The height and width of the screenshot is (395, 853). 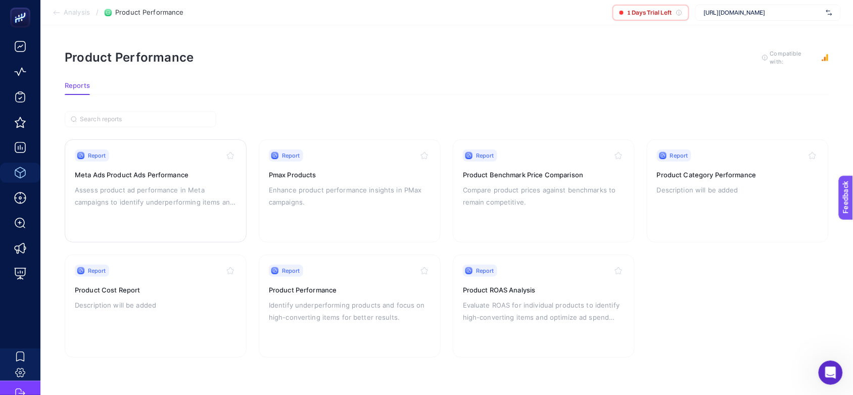 I want to click on h3: Product ROAS Analysis, so click(x=544, y=290).